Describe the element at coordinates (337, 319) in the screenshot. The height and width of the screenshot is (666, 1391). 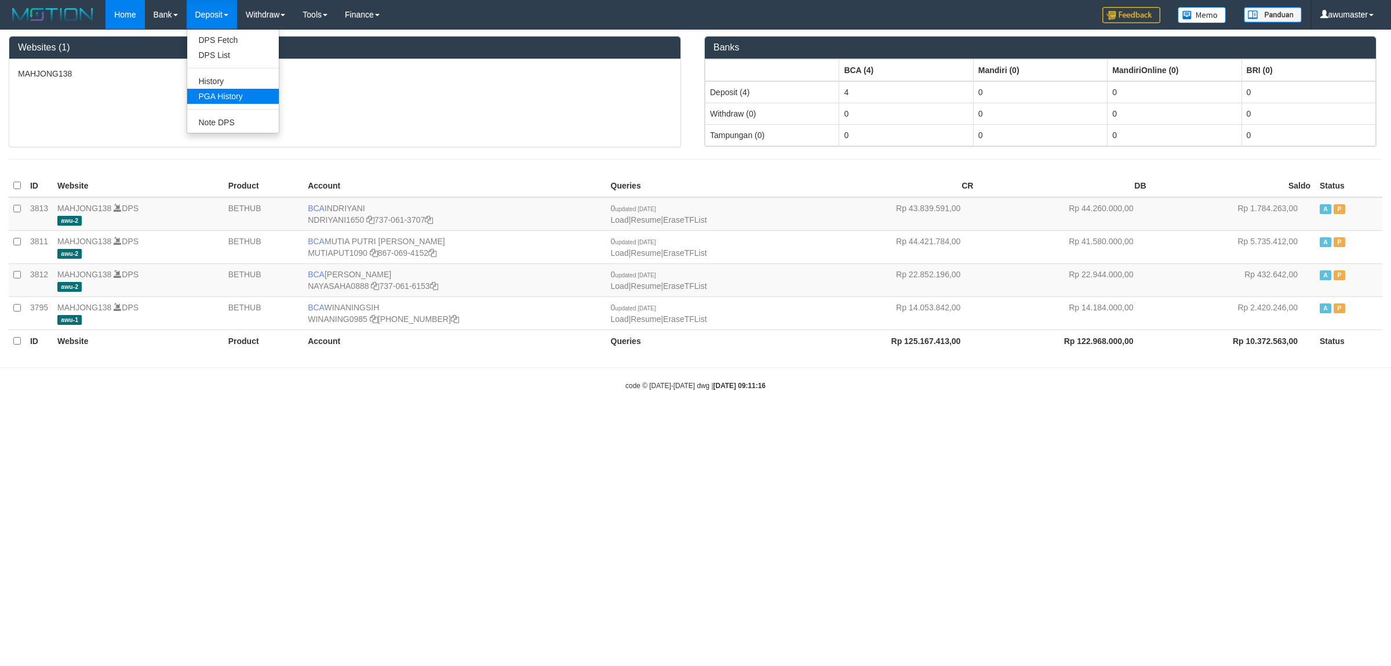
I see `a: WINANING0985` at that location.